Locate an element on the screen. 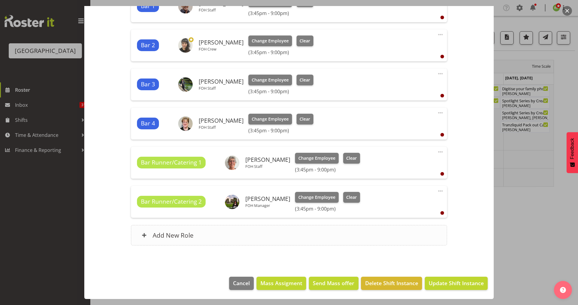 This screenshot has width=578, height=305. span: Send Mass offer is located at coordinates (333, 283).